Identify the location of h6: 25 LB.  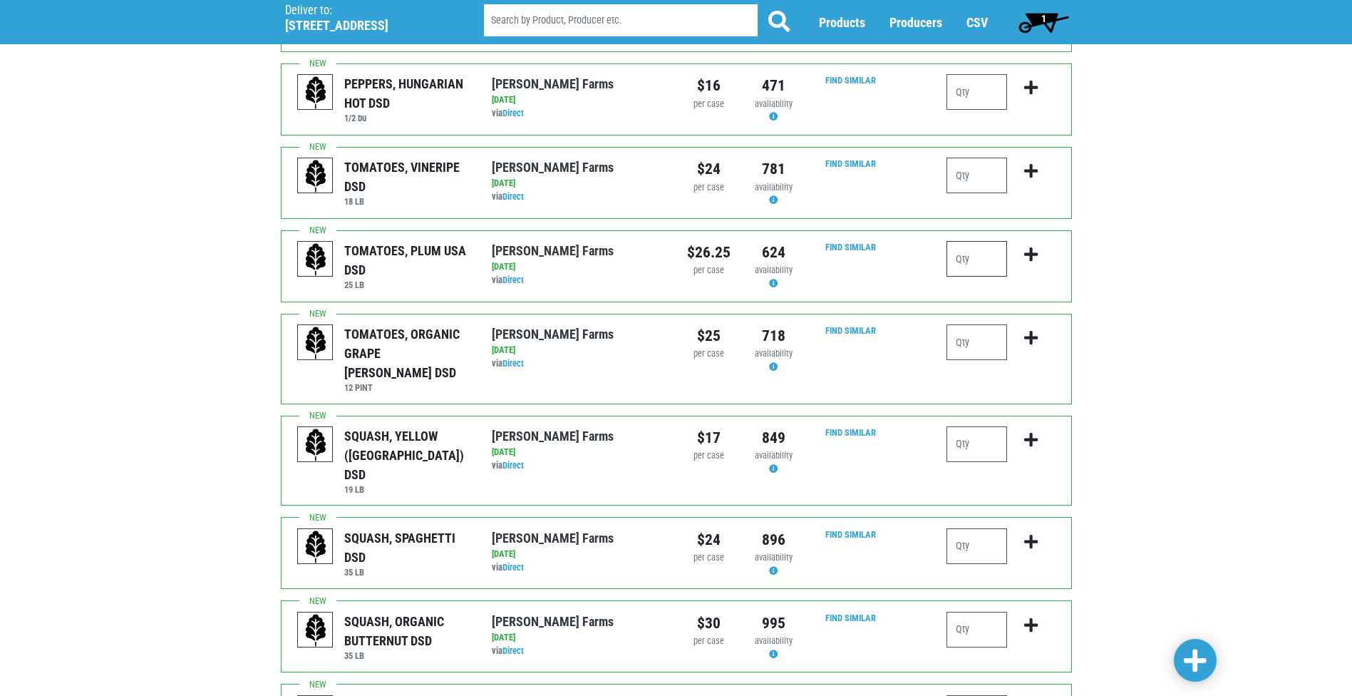
(407, 284).